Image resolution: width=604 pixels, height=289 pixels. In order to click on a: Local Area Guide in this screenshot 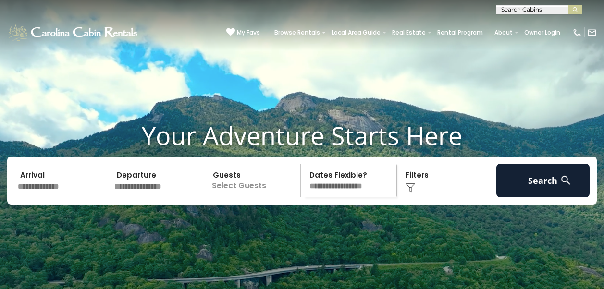, I will do `click(356, 33)`.